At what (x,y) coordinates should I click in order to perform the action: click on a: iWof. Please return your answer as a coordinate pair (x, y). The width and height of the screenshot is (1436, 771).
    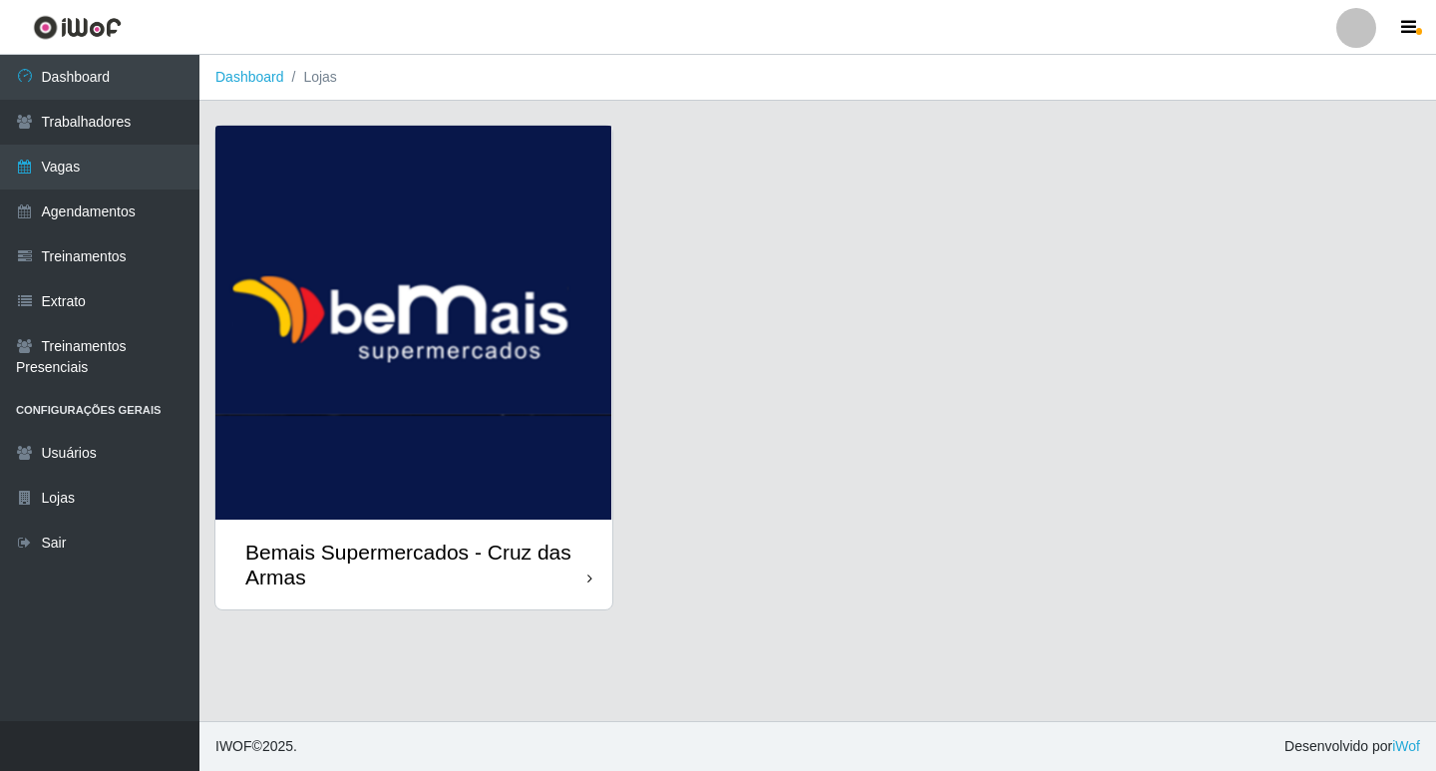
    Looking at the image, I should click on (1406, 746).